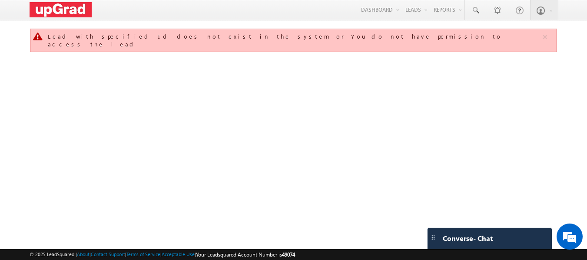 This screenshot has width=587, height=260. Describe the element at coordinates (83, 254) in the screenshot. I see `a: About` at that location.